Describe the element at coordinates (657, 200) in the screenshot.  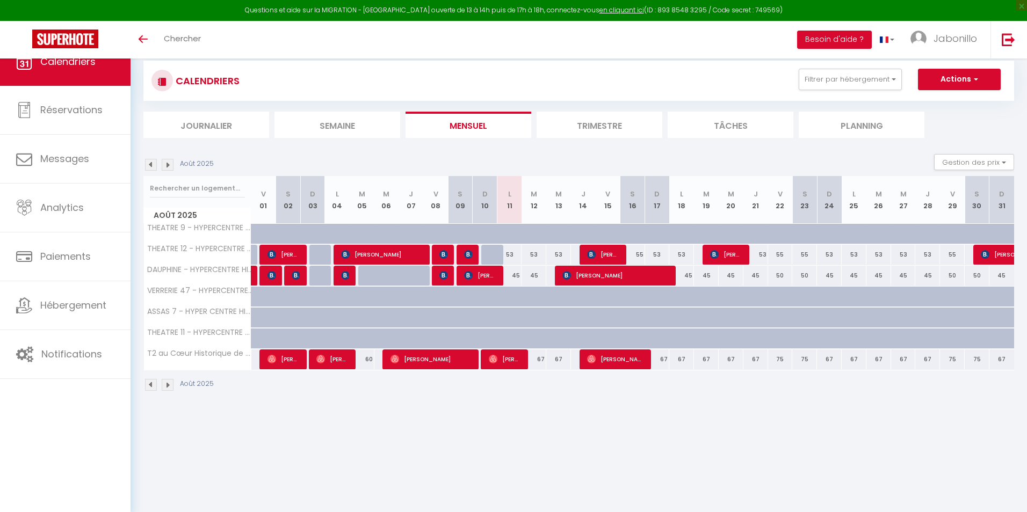
I see `th: 17` at that location.